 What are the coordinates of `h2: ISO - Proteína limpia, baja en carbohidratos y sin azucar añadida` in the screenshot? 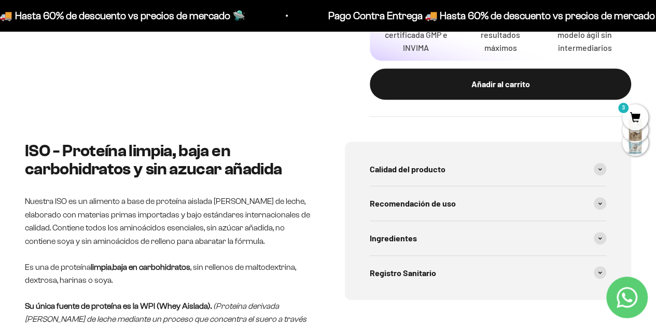 It's located at (168, 160).